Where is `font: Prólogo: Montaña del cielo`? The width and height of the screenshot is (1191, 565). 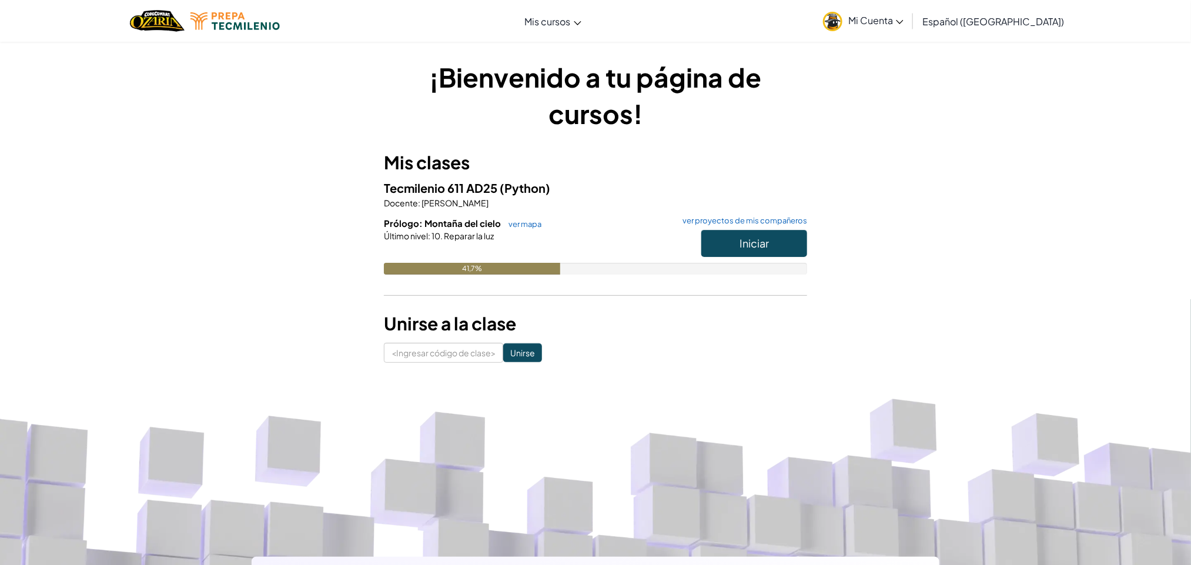
font: Prólogo: Montaña del cielo is located at coordinates (442, 223).